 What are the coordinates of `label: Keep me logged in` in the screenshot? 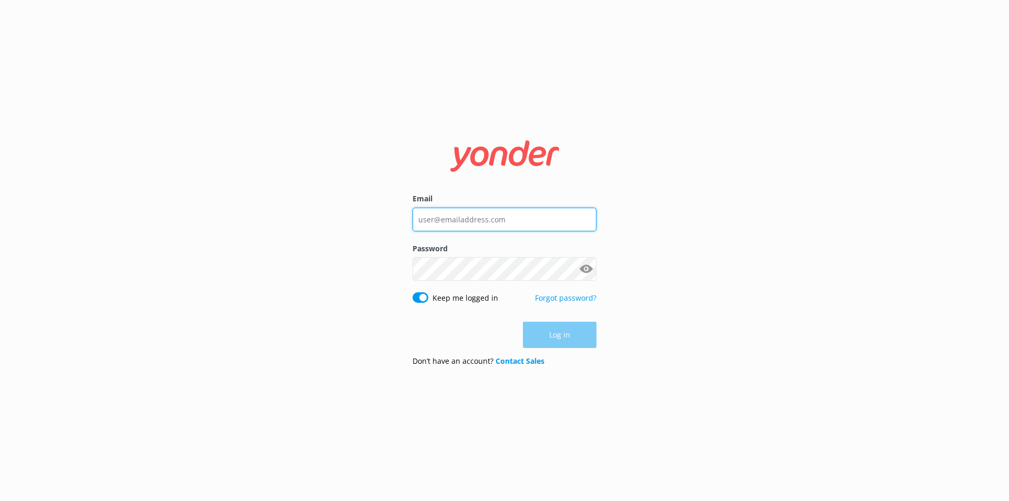 It's located at (465, 298).